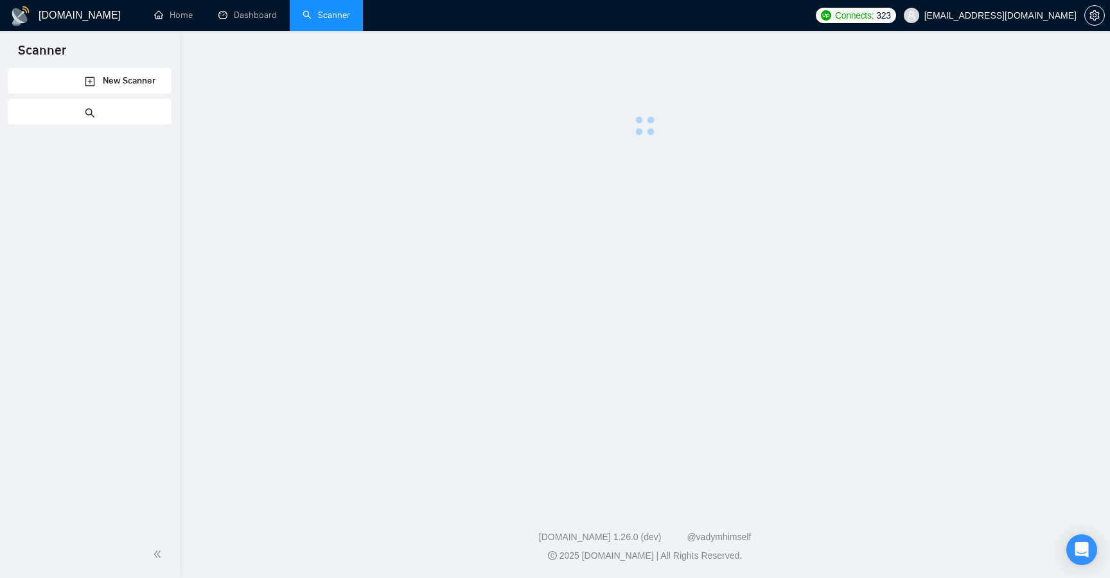  Describe the element at coordinates (247, 15) in the screenshot. I see `a: dashboardDashboard` at that location.